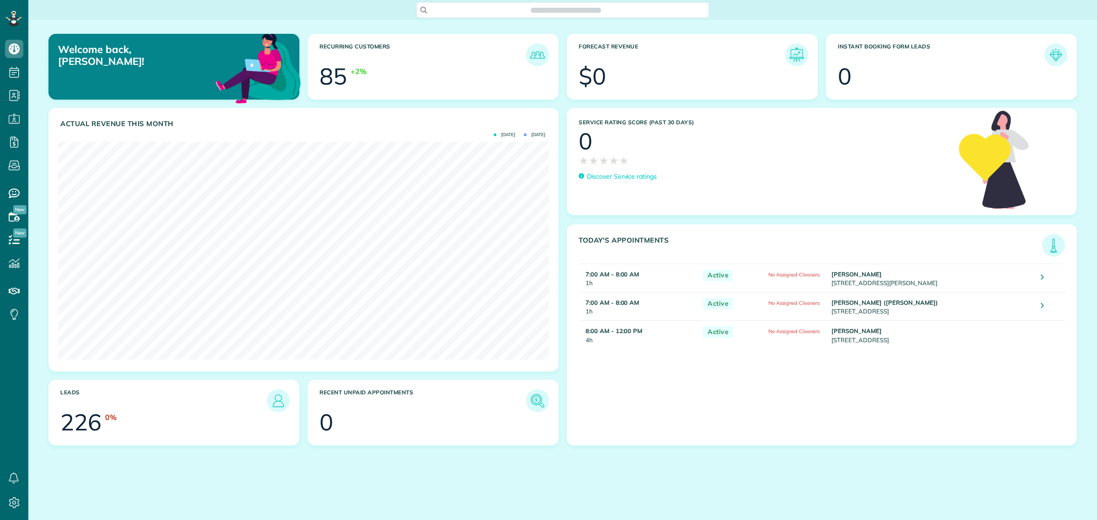  What do you see at coordinates (638, 335) in the screenshot?
I see `td: 4h` at bounding box center [638, 335].